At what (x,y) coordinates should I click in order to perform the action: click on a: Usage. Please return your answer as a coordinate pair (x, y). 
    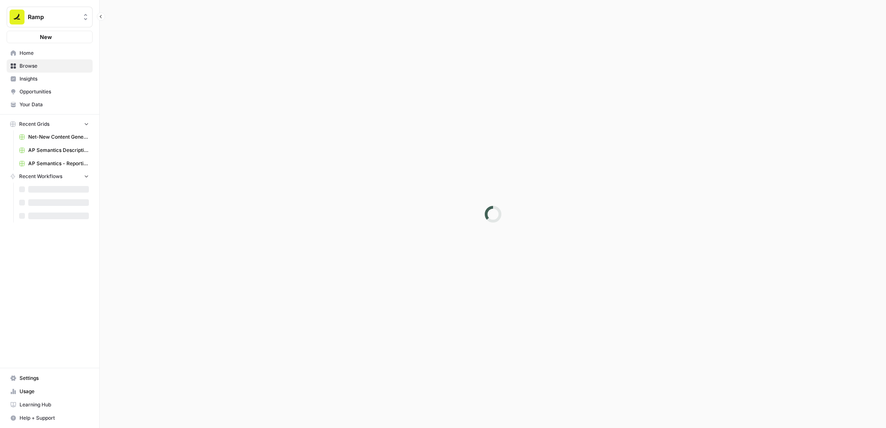
    Looking at the image, I should click on (49, 392).